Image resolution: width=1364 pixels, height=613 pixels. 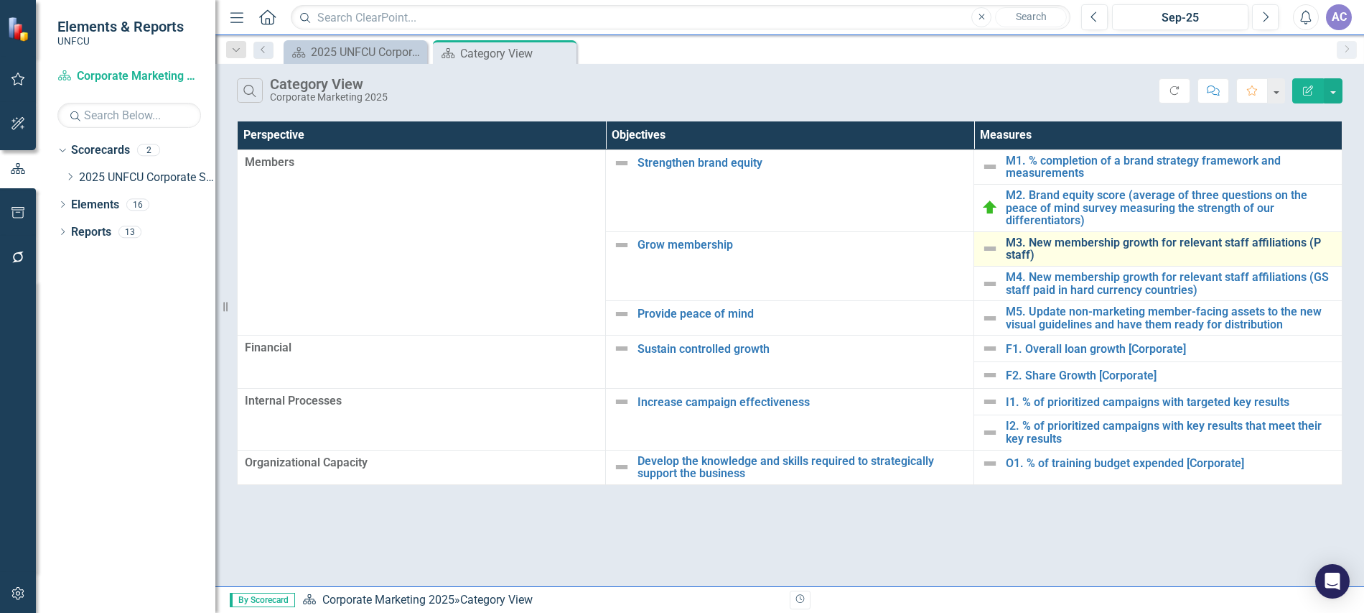 I want to click on div: AC, so click(x=1339, y=17).